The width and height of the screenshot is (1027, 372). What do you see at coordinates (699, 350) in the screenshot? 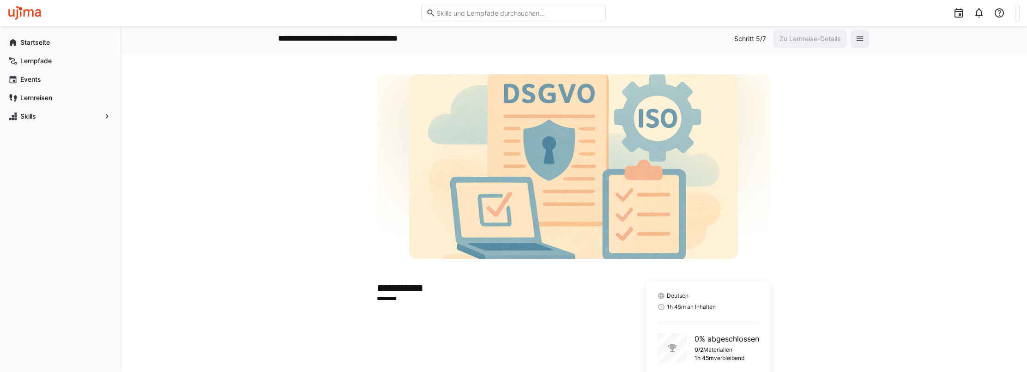
I see `p: 0/2` at bounding box center [699, 350].